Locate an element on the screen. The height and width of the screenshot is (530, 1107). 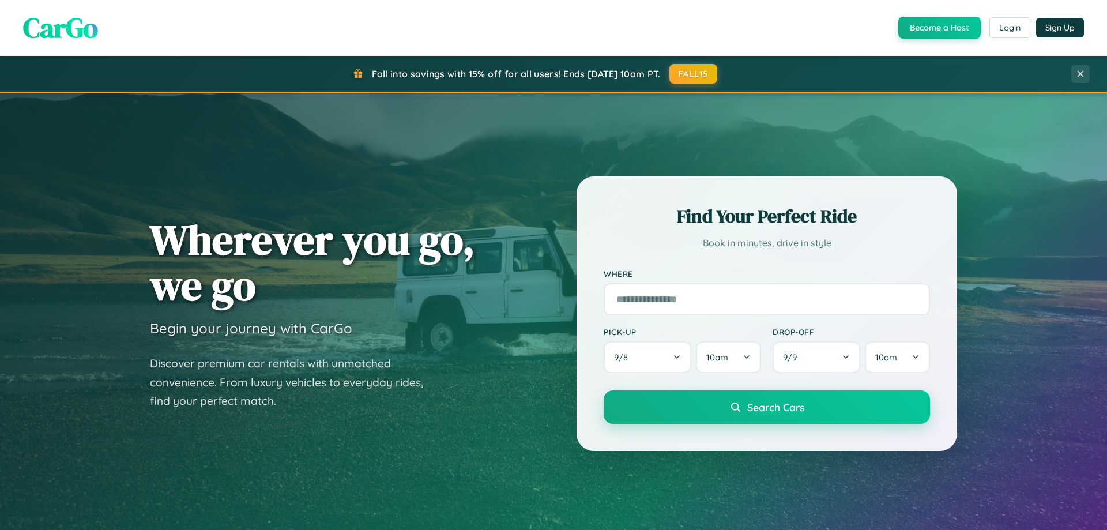
label: Where is located at coordinates (767, 273).